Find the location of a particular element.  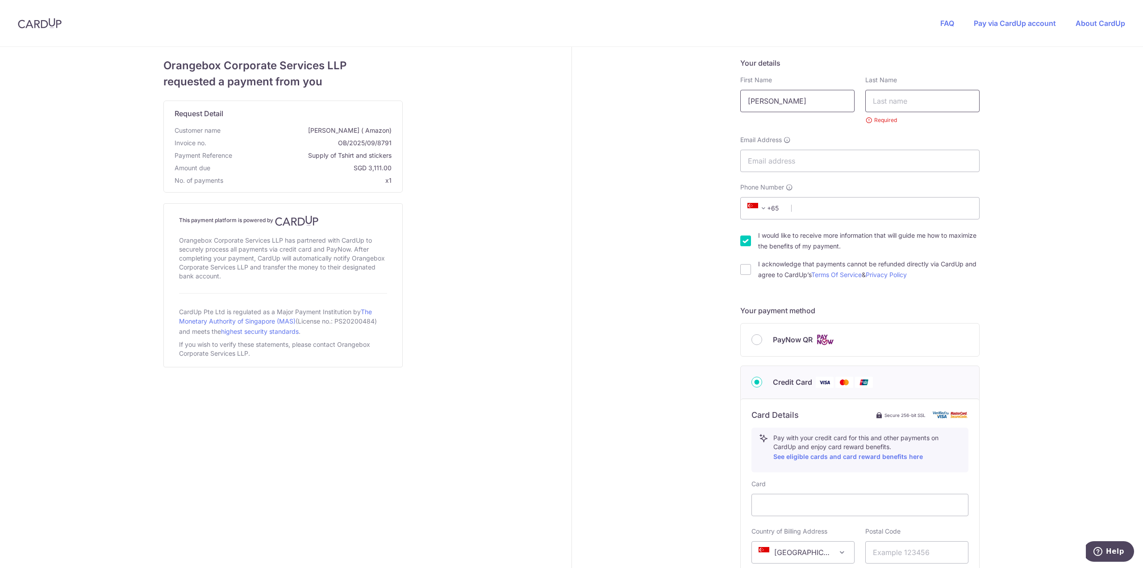

a: See eligible cards and card reward benefits here is located at coordinates (848, 456).